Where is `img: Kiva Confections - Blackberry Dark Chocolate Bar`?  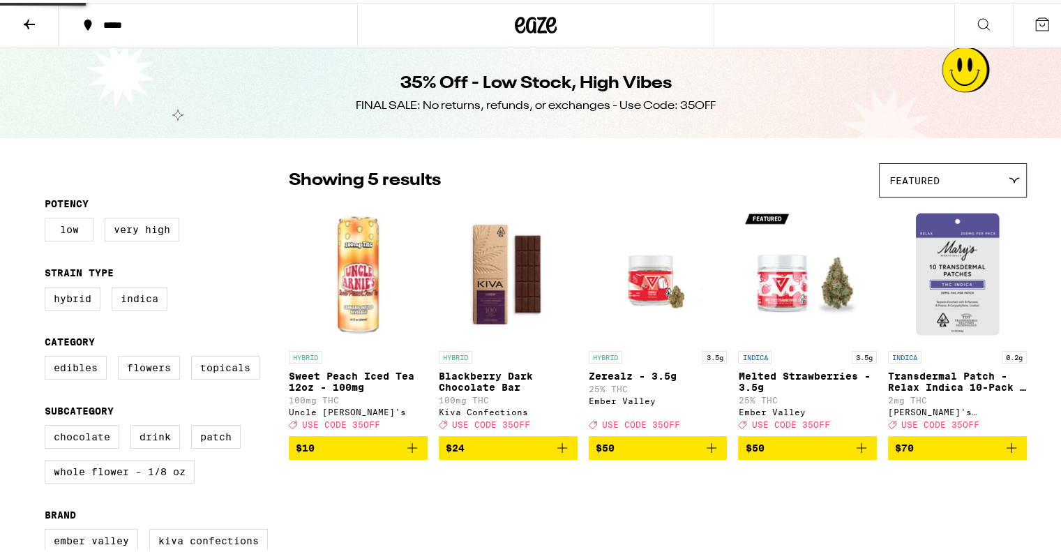 img: Kiva Confections - Blackberry Dark Chocolate Bar is located at coordinates (508, 271).